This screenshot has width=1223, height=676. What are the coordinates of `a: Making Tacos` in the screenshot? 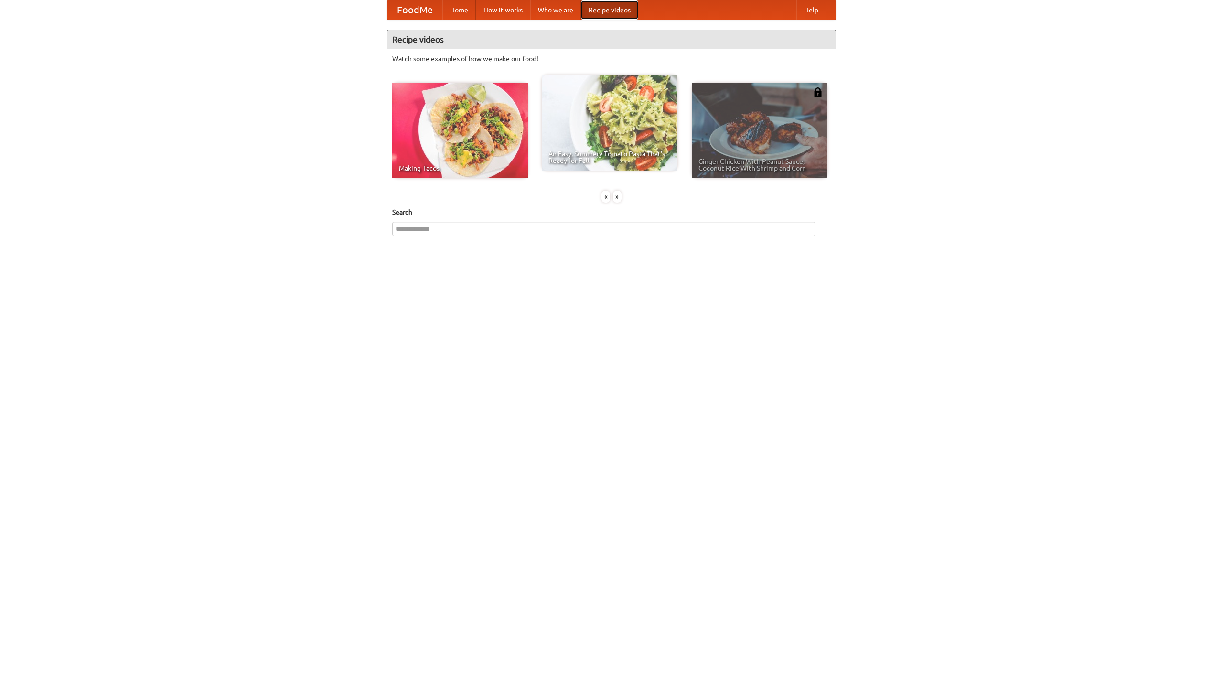 It's located at (460, 130).